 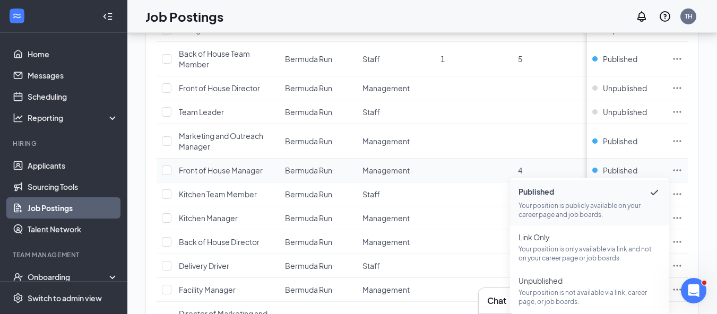 I want to click on a: Applicants, so click(x=73, y=166).